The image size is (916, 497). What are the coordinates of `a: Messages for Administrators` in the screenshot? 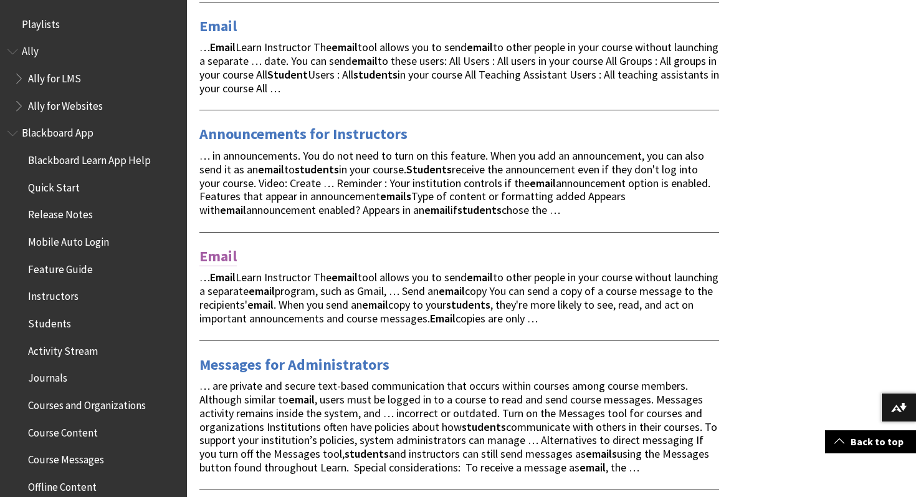 It's located at (294, 365).